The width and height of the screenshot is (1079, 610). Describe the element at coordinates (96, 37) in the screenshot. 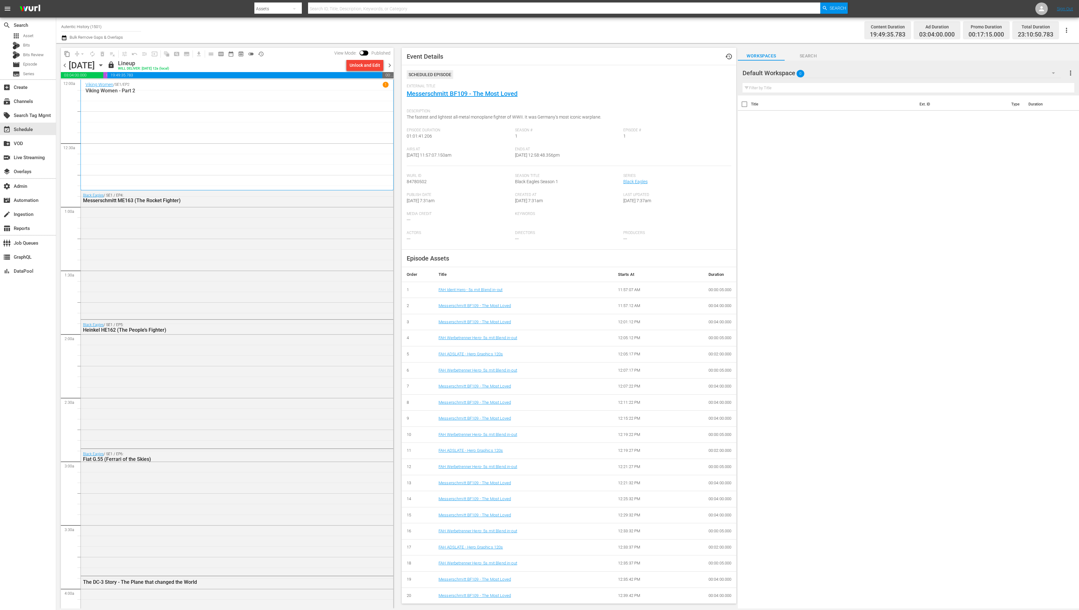

I see `span: Bulk Remove Gaps & Overlaps` at that location.